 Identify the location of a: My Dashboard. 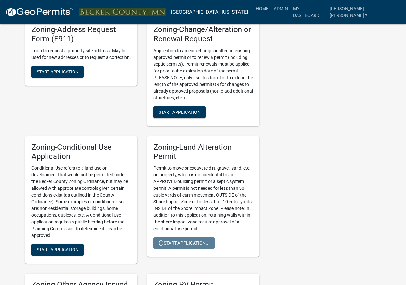
(309, 12).